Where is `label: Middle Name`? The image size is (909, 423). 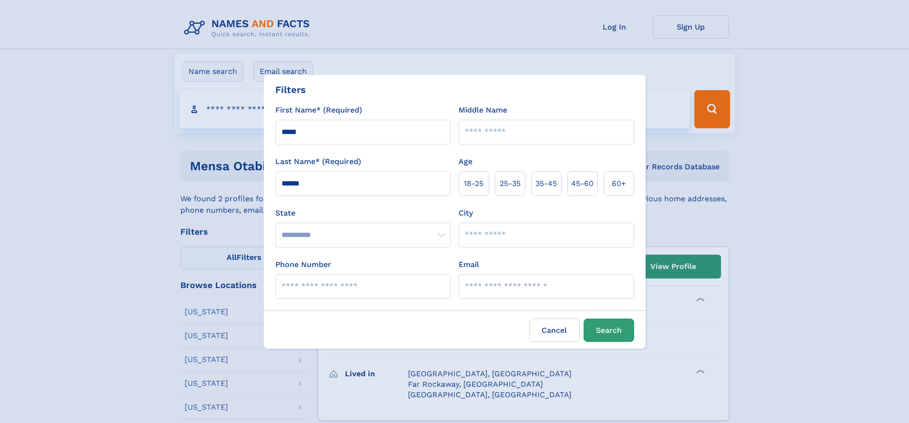 label: Middle Name is located at coordinates (483, 110).